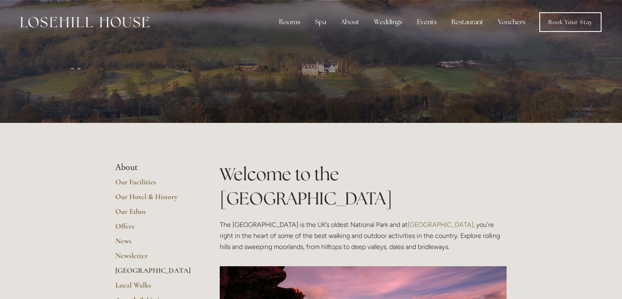 The height and width of the screenshot is (299, 622). I want to click on a: Local Walks, so click(154, 288).